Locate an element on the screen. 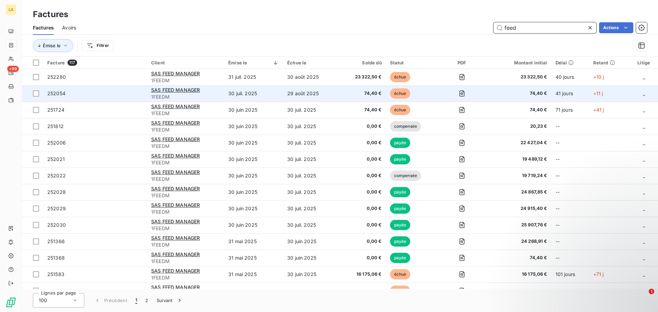 The width and height of the screenshot is (658, 312). h3: Factures is located at coordinates (50, 14).